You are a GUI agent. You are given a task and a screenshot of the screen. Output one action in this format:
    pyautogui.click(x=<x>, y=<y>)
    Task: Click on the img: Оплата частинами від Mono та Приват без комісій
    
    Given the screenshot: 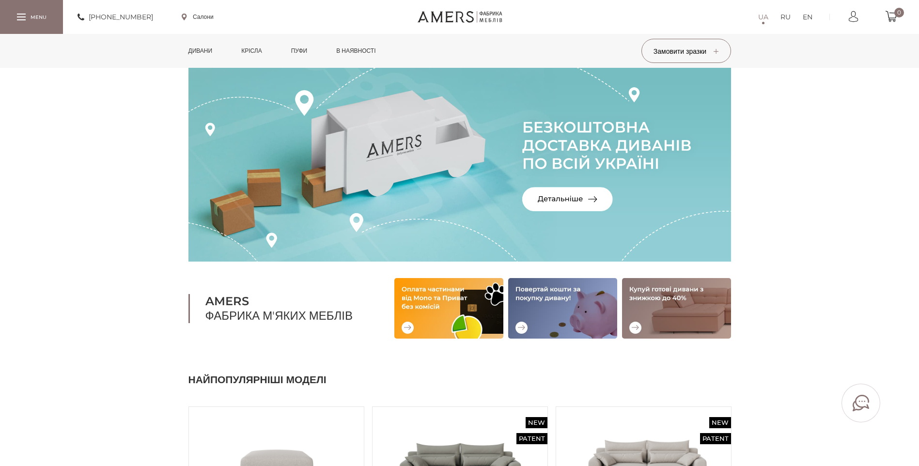 What is the action you would take?
    pyautogui.click(x=449, y=308)
    